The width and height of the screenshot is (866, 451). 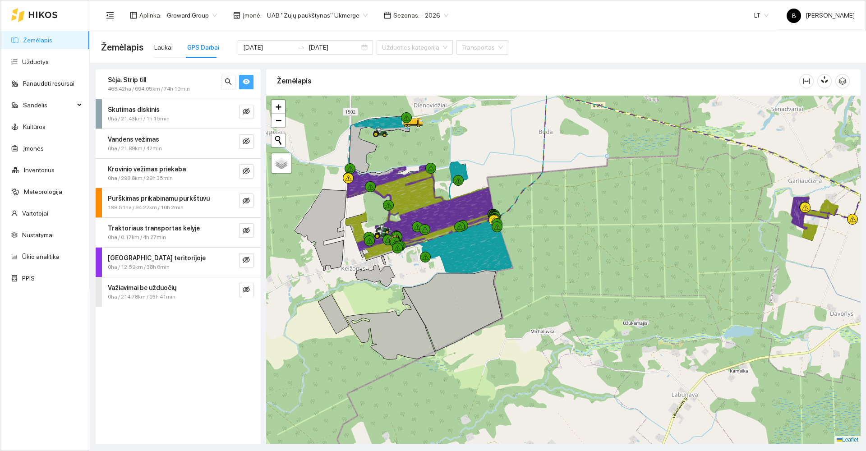 What do you see at coordinates (246, 82) in the screenshot?
I see `span: eye` at bounding box center [246, 82].